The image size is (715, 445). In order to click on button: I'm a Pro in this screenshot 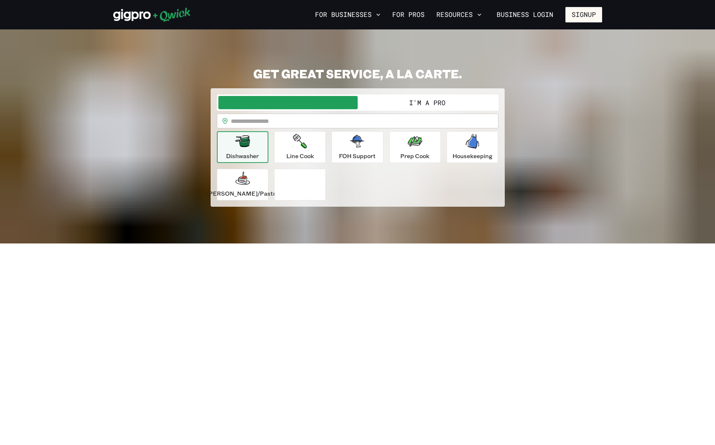, I will do `click(427, 103)`.